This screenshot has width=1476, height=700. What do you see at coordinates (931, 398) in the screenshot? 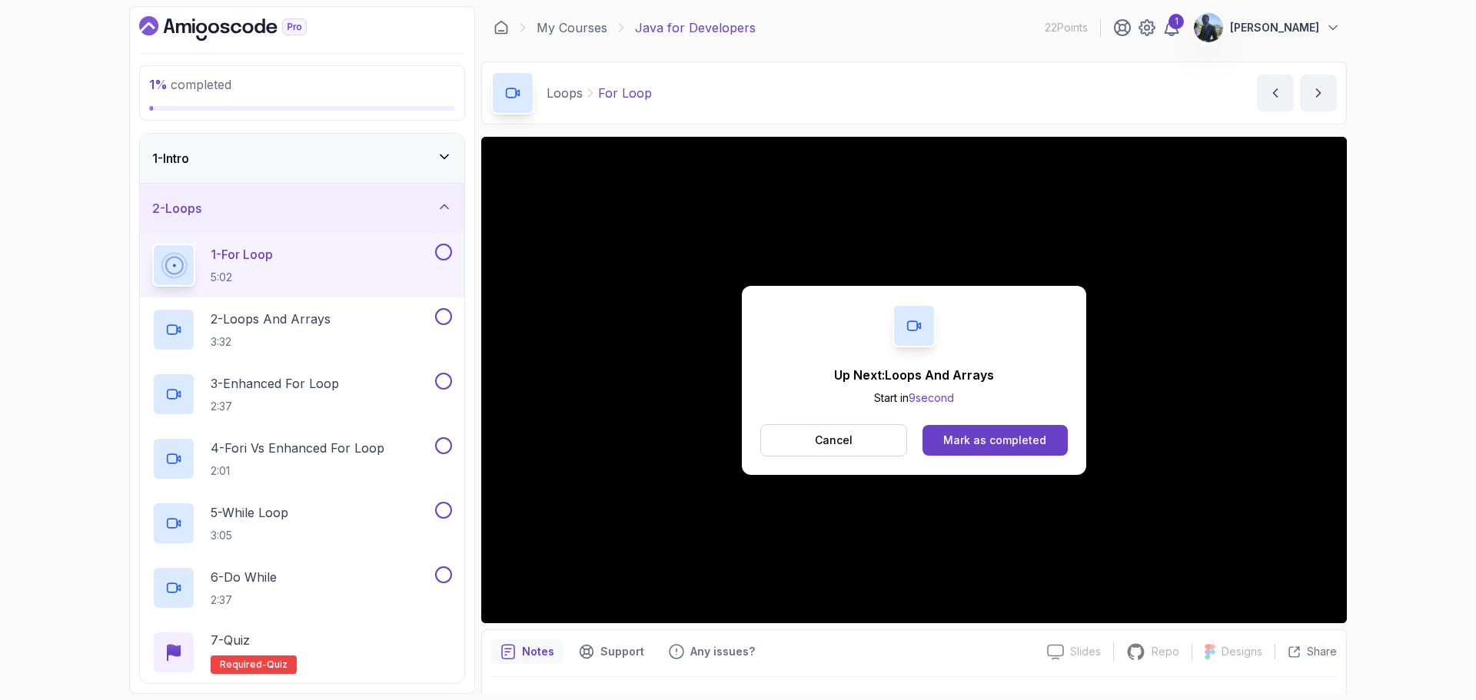
I see `span: 9 second` at bounding box center [931, 398].